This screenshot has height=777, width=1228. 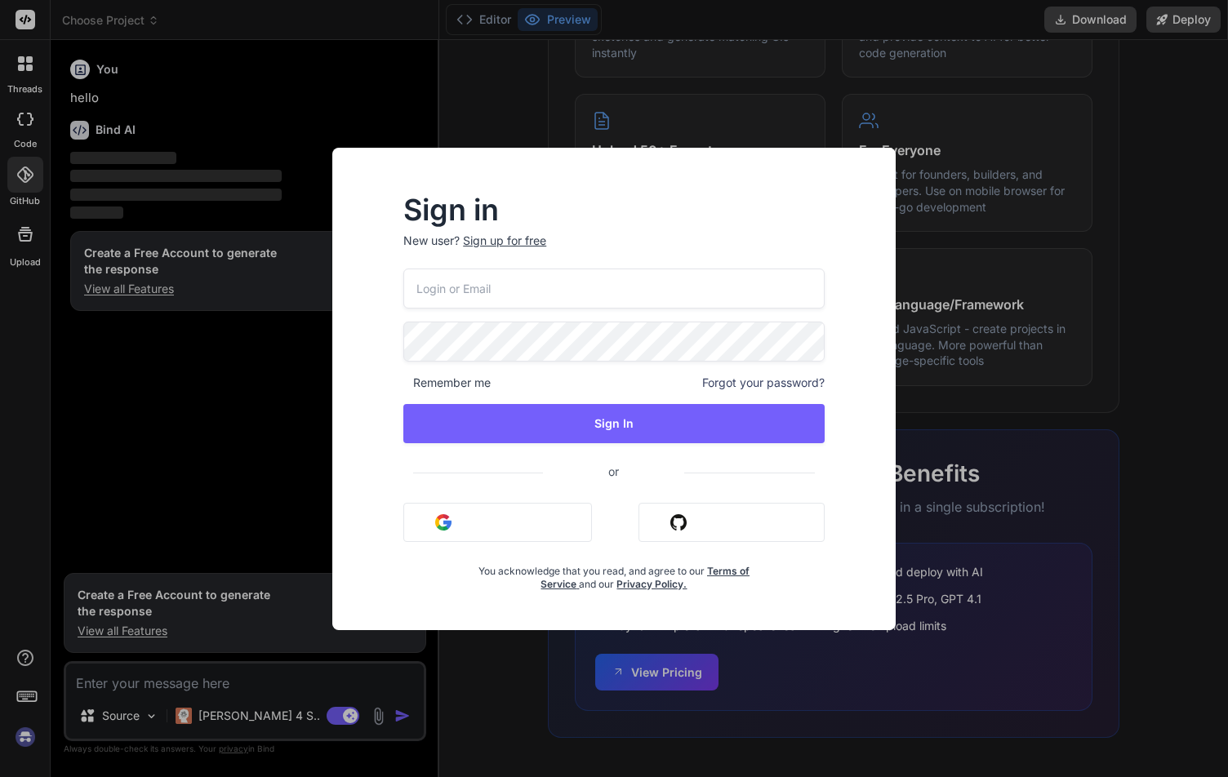 What do you see at coordinates (678, 522) in the screenshot?
I see `img: github` at bounding box center [678, 522].